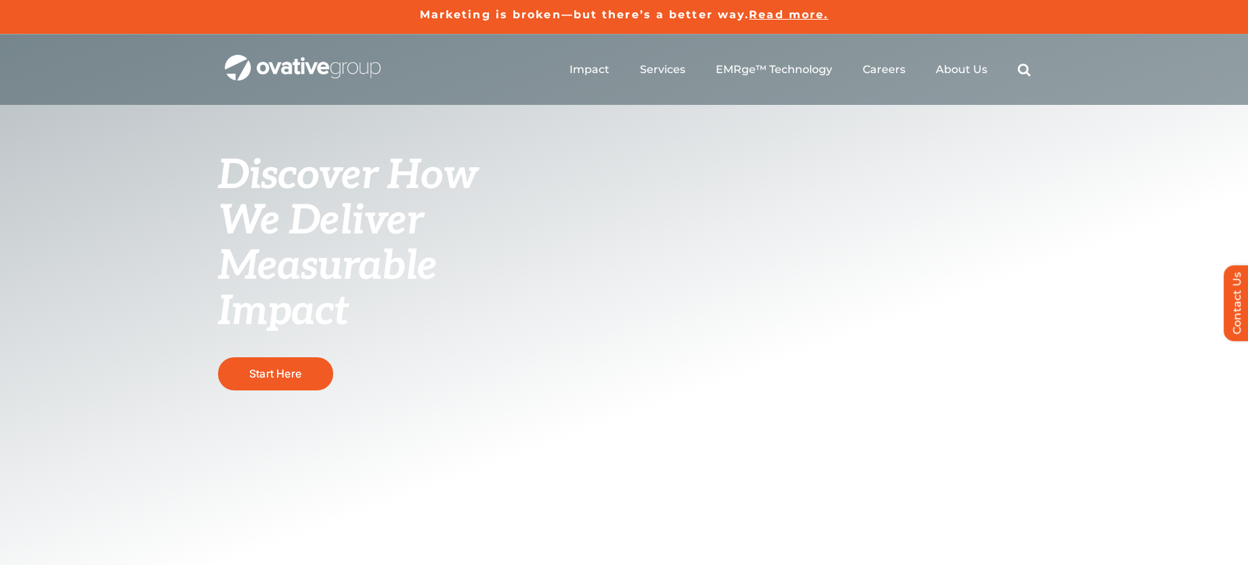  Describe the element at coordinates (883, 70) in the screenshot. I see `span: Careers` at that location.